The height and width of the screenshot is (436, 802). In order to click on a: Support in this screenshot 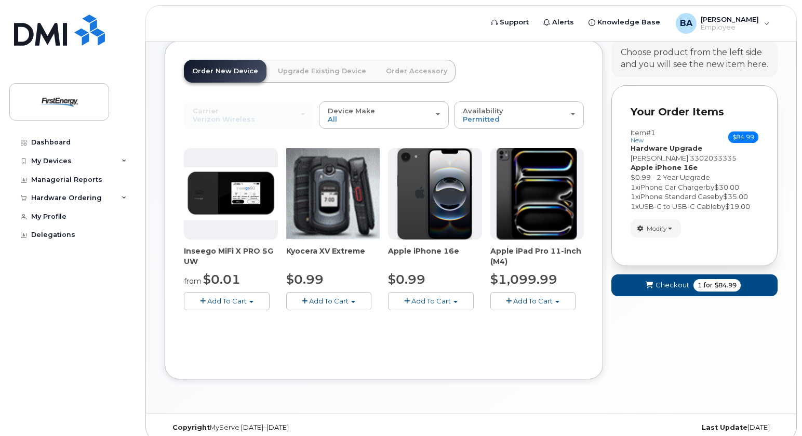, I will do `click(509, 22)`.